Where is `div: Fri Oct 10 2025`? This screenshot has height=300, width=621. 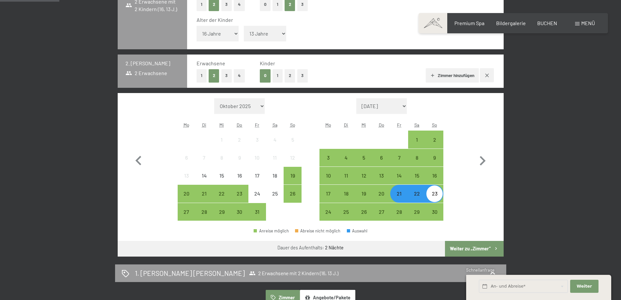 div: Fri Oct 10 2025 is located at coordinates (257, 157).